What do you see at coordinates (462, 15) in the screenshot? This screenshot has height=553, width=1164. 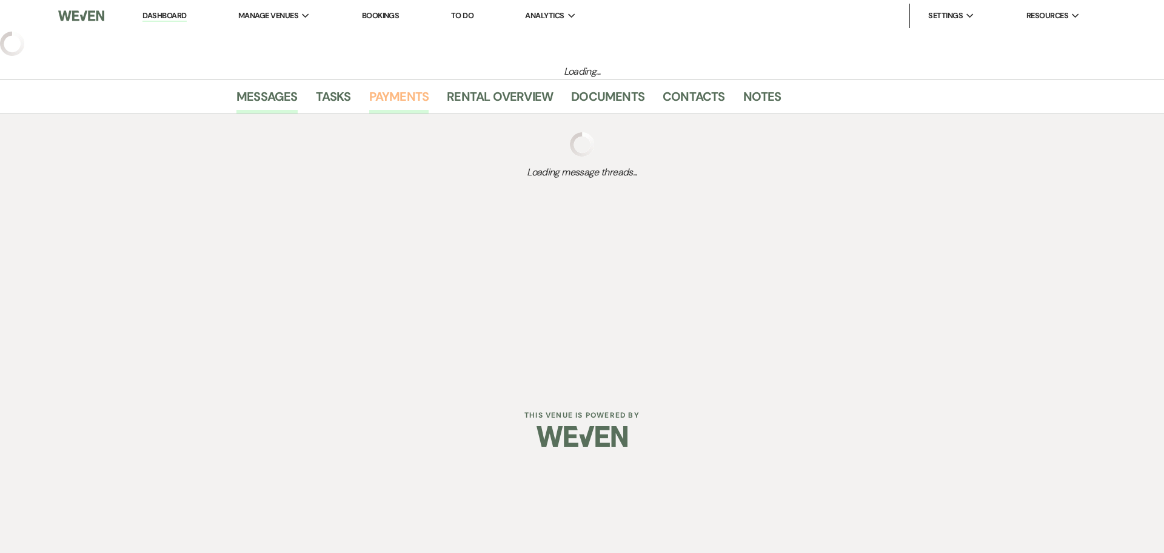 I see `a: To Do` at bounding box center [462, 15].